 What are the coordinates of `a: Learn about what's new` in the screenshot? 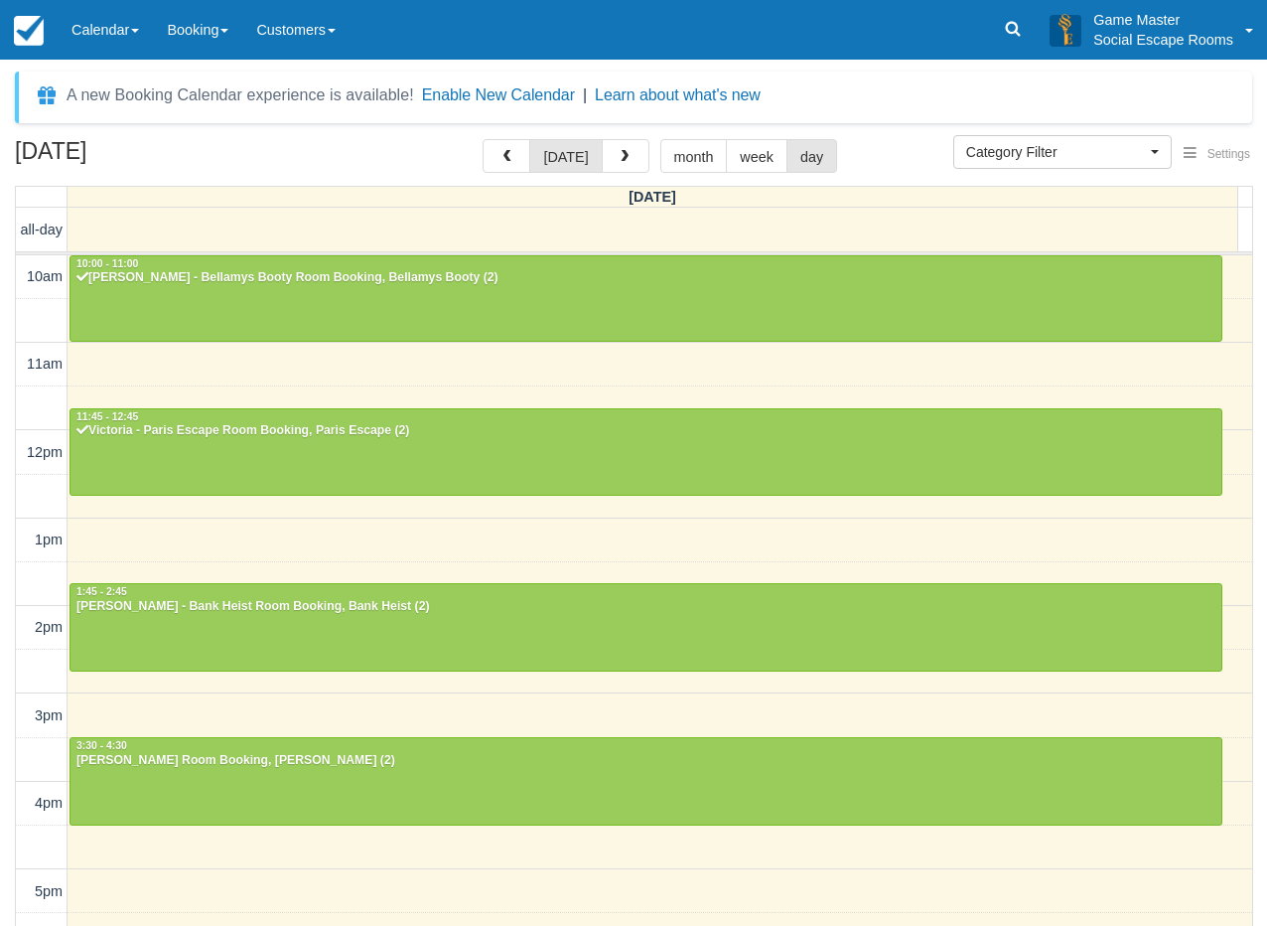 It's located at (677, 94).